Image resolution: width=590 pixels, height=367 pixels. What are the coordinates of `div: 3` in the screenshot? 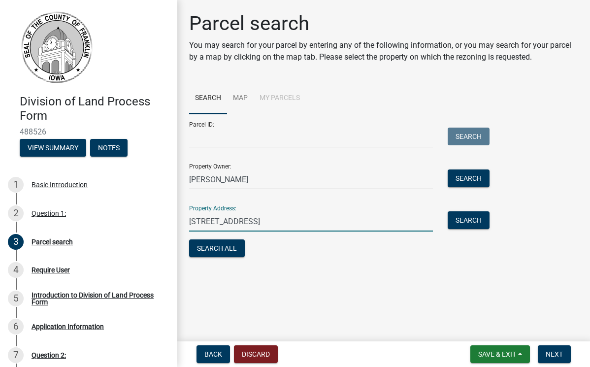 It's located at (16, 242).